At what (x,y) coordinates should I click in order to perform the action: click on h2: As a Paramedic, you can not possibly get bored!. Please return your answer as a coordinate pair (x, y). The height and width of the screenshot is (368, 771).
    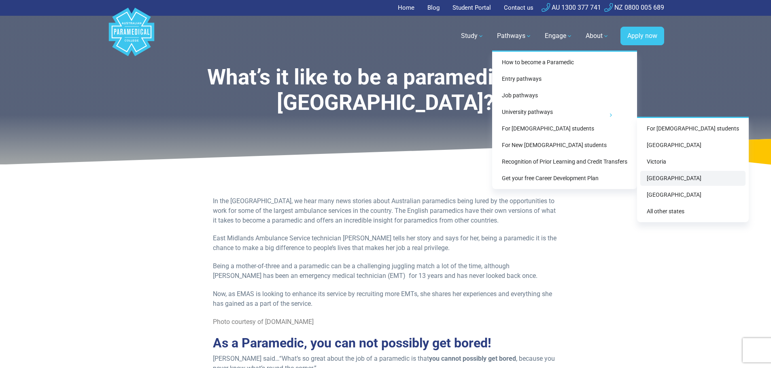
    Looking at the image, I should click on (385, 343).